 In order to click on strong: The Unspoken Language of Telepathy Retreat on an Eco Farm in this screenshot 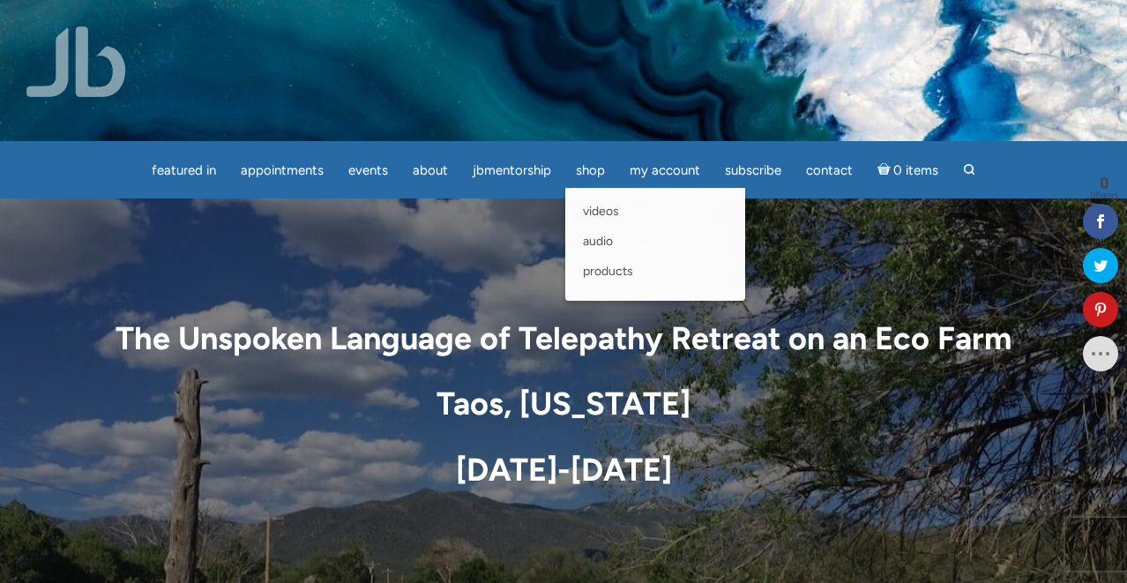, I will do `click(564, 338)`.